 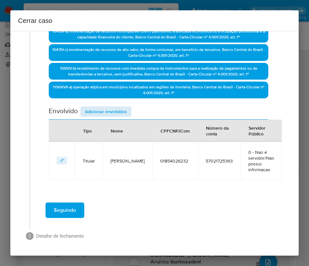 I want to click on td: NumConta, so click(x=219, y=161).